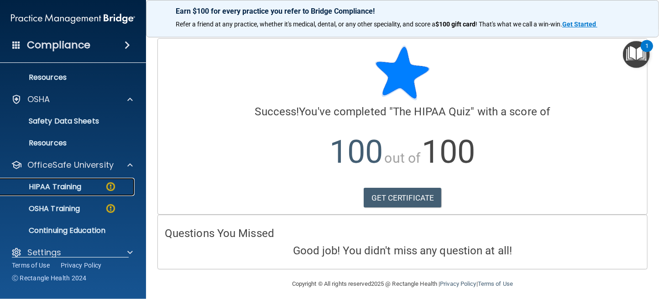 This screenshot has width=659, height=299. I want to click on button: Open Resource Center, 1 new notification, so click(636, 54).